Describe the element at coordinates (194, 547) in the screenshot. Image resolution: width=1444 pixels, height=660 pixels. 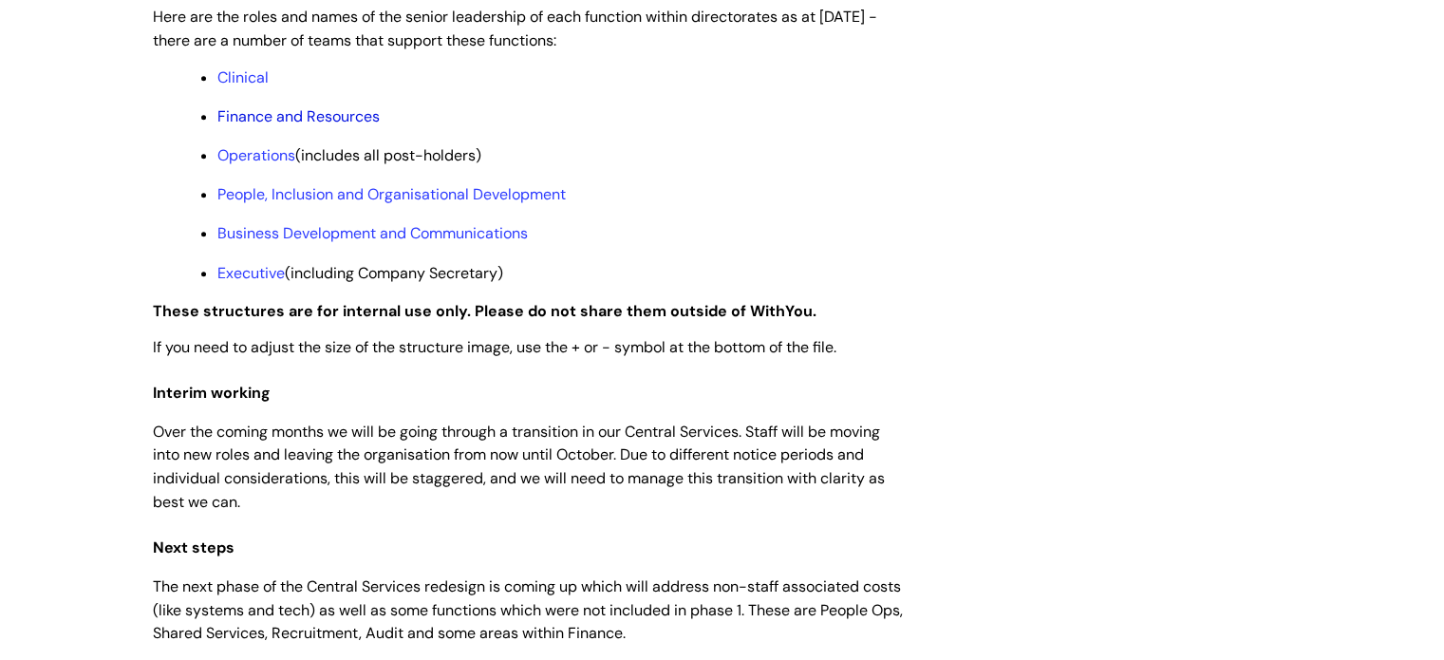
I see `span: Next steps` at that location.